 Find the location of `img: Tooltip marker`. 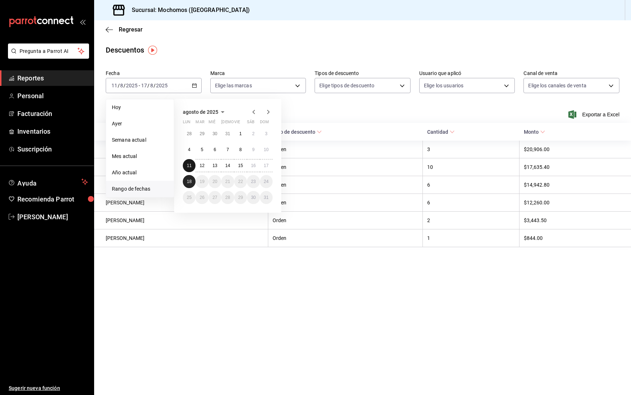

img: Tooltip marker is located at coordinates (153, 50).